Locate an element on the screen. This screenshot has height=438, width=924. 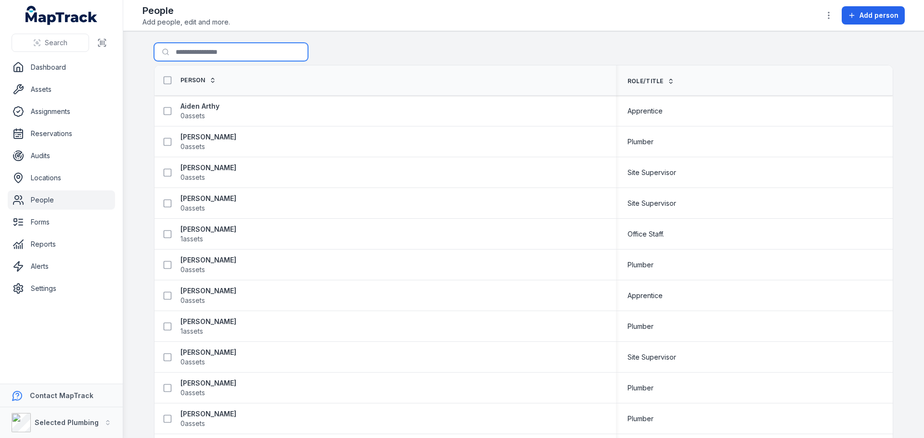
h2: People is located at coordinates (186, 11).